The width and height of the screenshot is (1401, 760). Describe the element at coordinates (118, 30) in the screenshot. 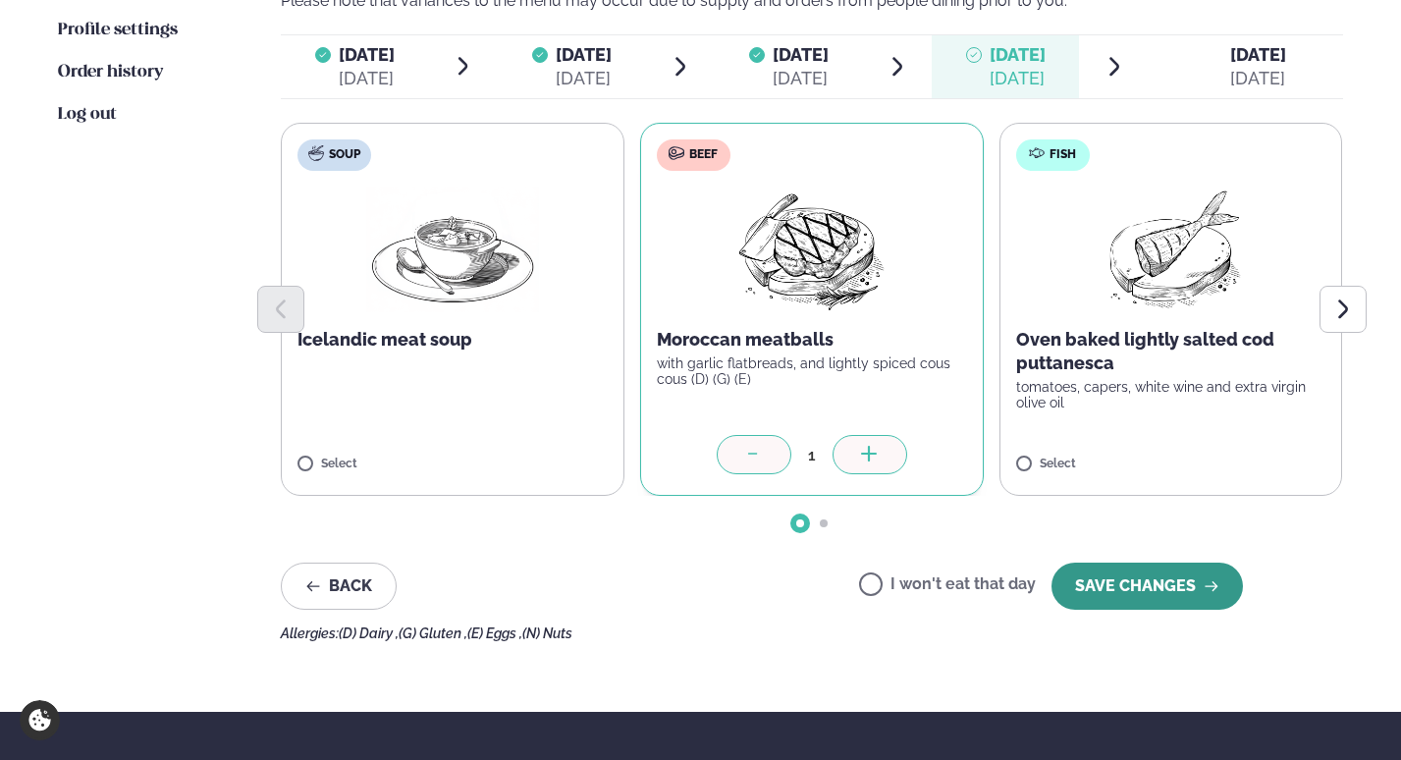

I see `a: Profile settings` at that location.